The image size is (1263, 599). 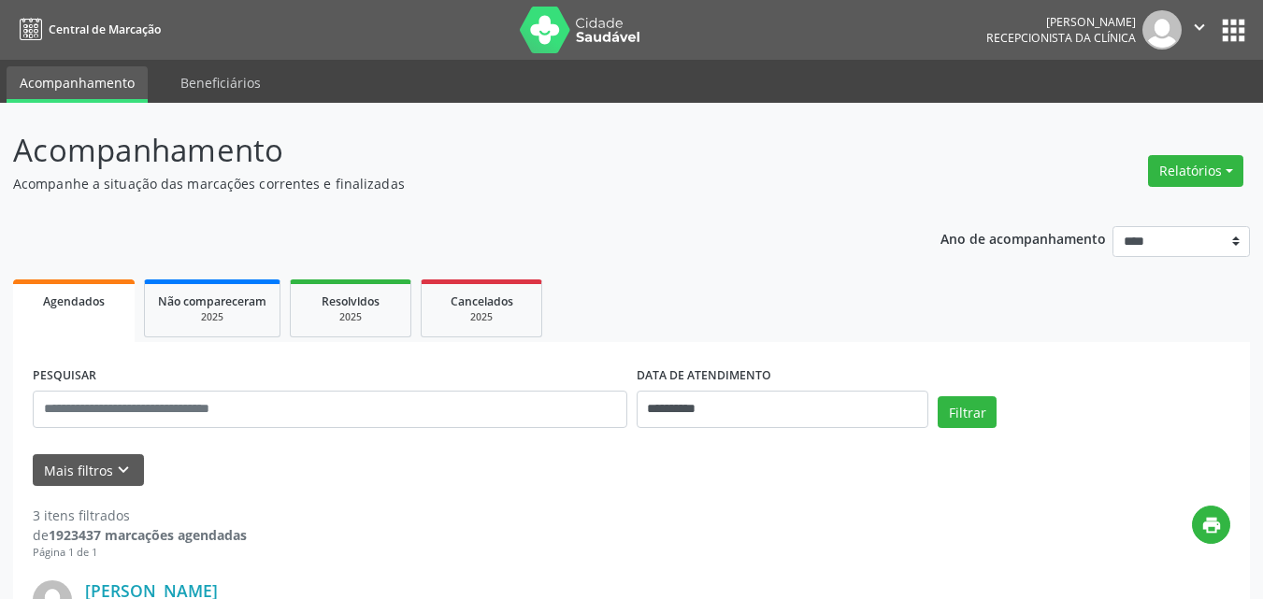 I want to click on img: img, so click(x=1162, y=30).